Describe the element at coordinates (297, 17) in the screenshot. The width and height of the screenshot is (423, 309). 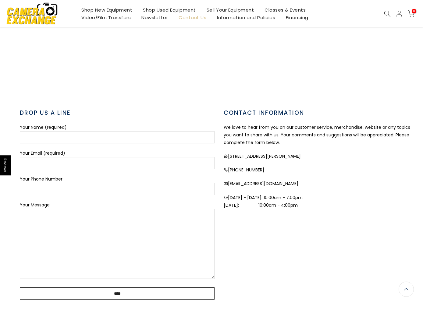
I see `a: Financing` at that location.